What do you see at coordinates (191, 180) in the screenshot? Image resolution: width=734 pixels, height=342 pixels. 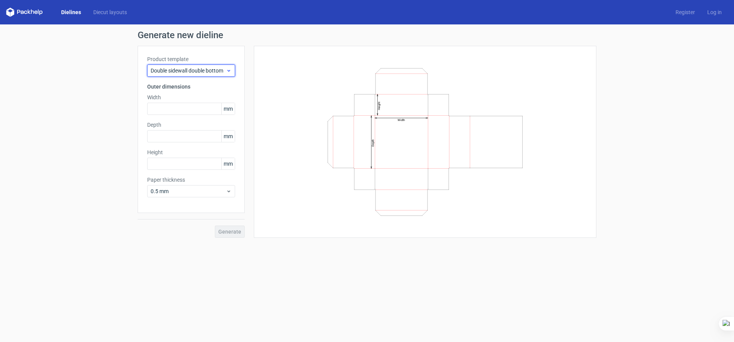 I see `label: Paper thickness` at bounding box center [191, 180].